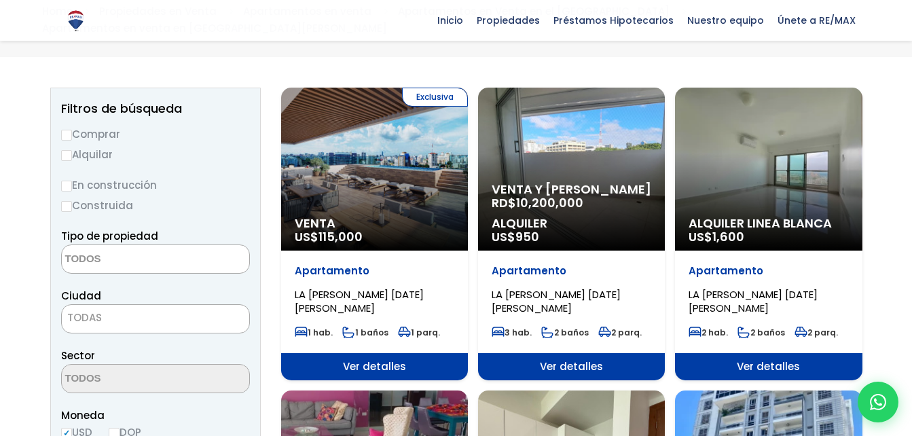 The height and width of the screenshot is (436, 912). I want to click on span: 10,200,000, so click(550, 202).